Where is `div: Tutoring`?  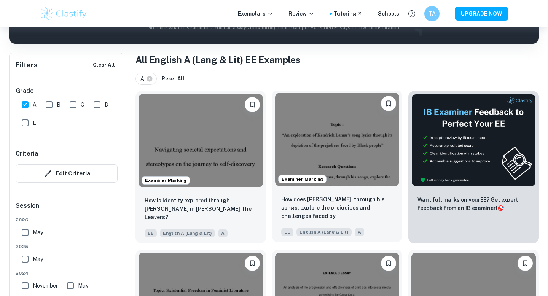
div: Tutoring is located at coordinates (348, 14).